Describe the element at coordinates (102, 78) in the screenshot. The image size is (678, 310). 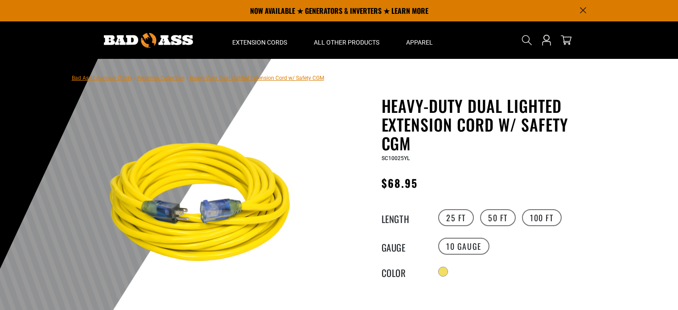
I see `a: Bad Ass Extension Cords` at that location.